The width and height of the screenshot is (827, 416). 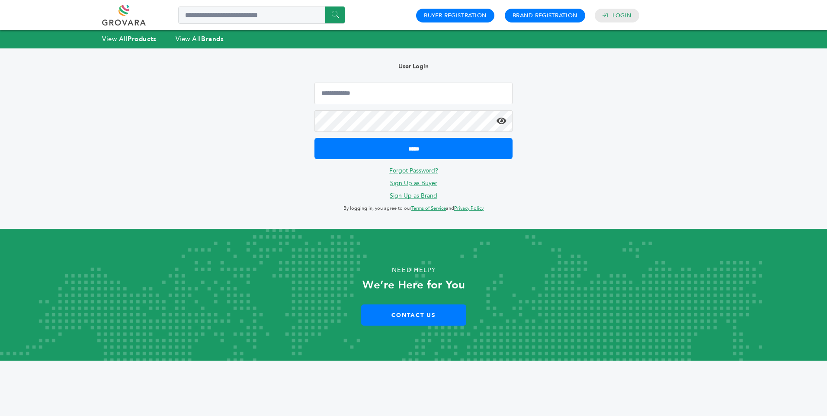 I want to click on a: Forgot Password?, so click(x=413, y=170).